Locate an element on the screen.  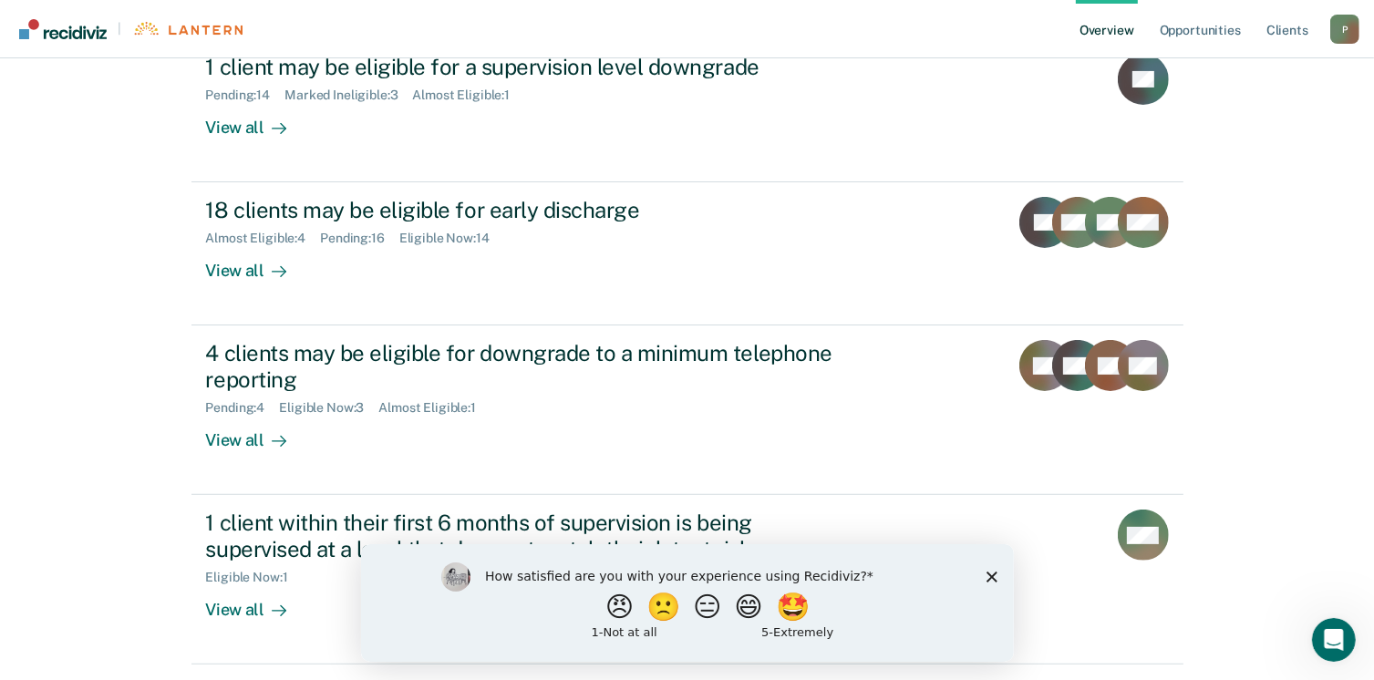
div: How satisfied are you with your experience using Recidiviz? is located at coordinates (334, 32).